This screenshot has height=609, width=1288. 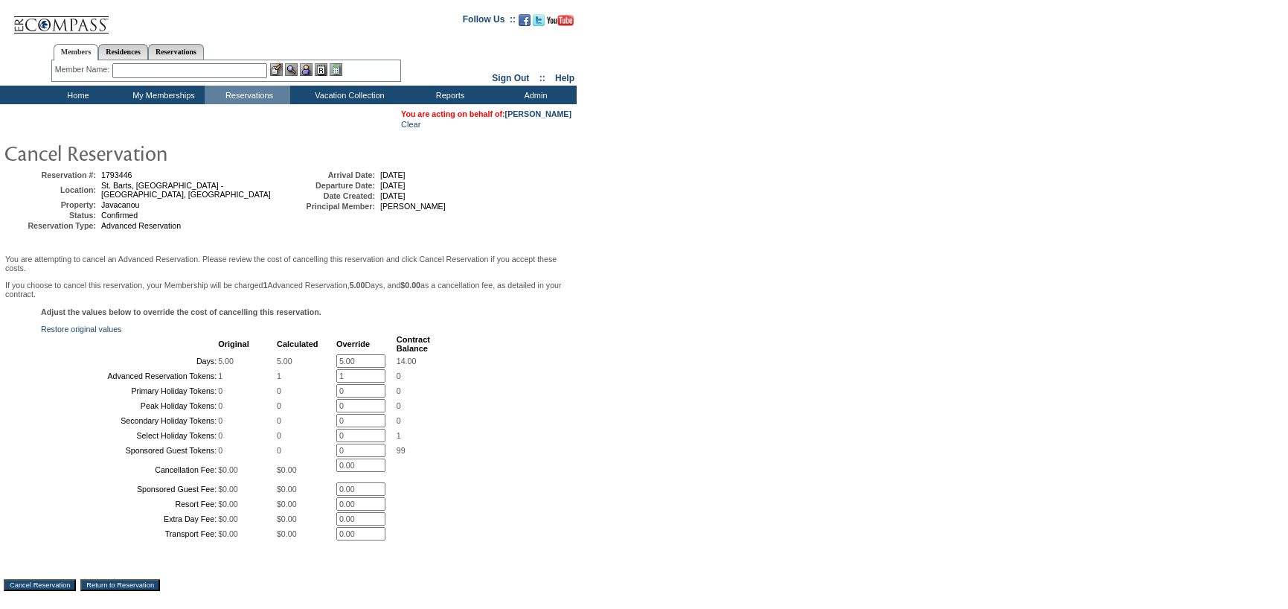 What do you see at coordinates (288, 263) in the screenshot?
I see `p: You are attempting to cancel an Advanced Reservation. Please review the cost of cancelling this r...` at bounding box center [288, 263].